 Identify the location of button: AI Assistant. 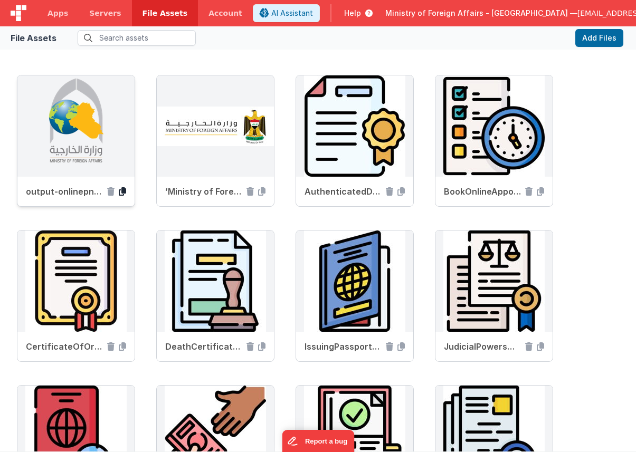
(286, 13).